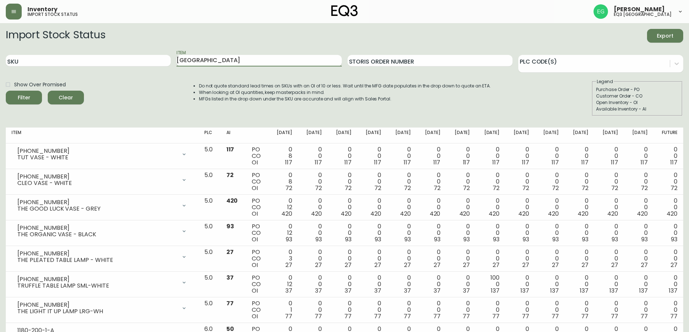  What do you see at coordinates (66, 98) in the screenshot?
I see `span: Clear` at bounding box center [66, 98].